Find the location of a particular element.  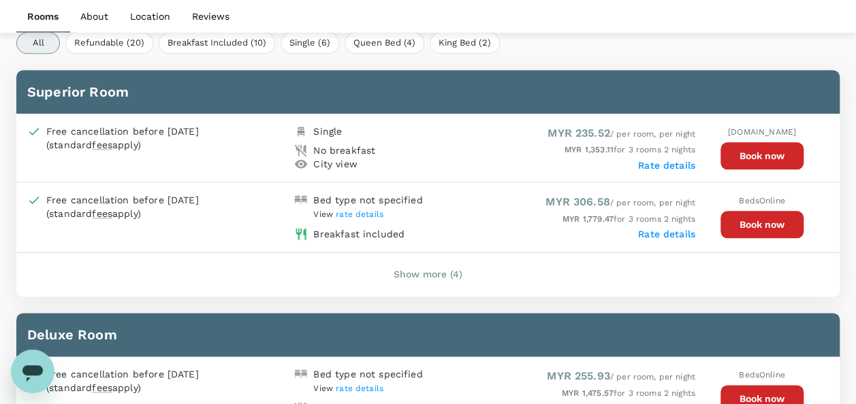

button: All is located at coordinates (38, 43).